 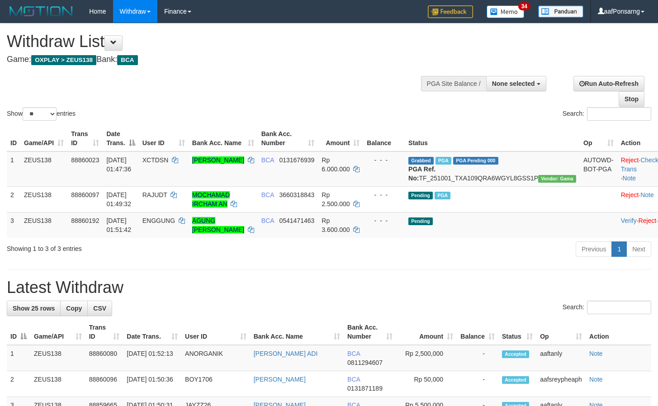 I want to click on span: Rp 2.500.000, so click(x=335, y=199).